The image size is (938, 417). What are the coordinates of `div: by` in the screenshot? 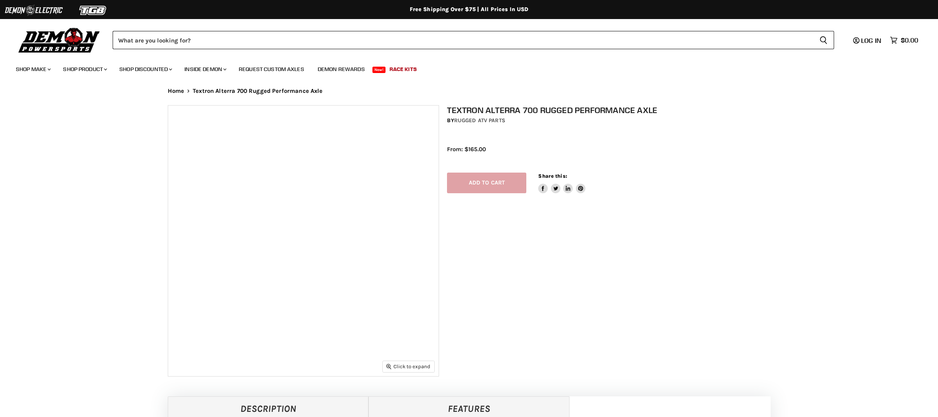 It's located at (613, 121).